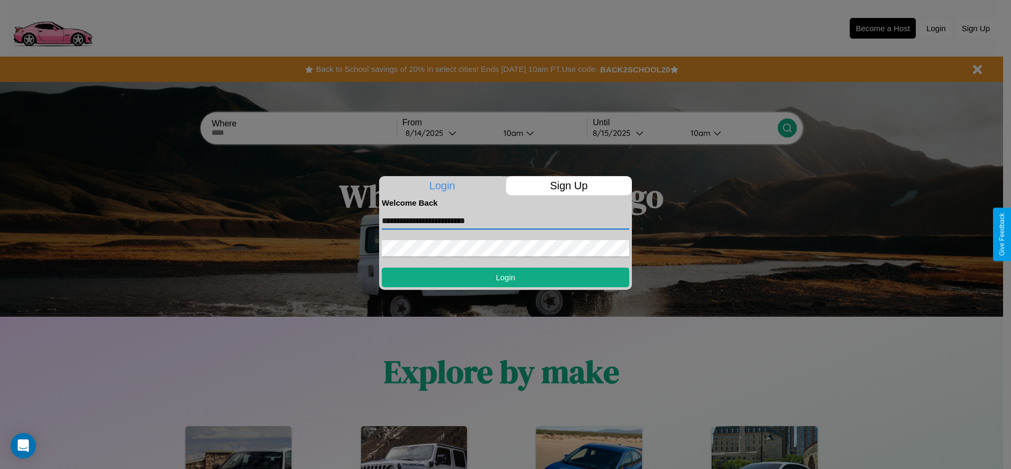 The image size is (1011, 469). Describe the element at coordinates (23, 446) in the screenshot. I see `div: Open Intercom Messenger` at that location.